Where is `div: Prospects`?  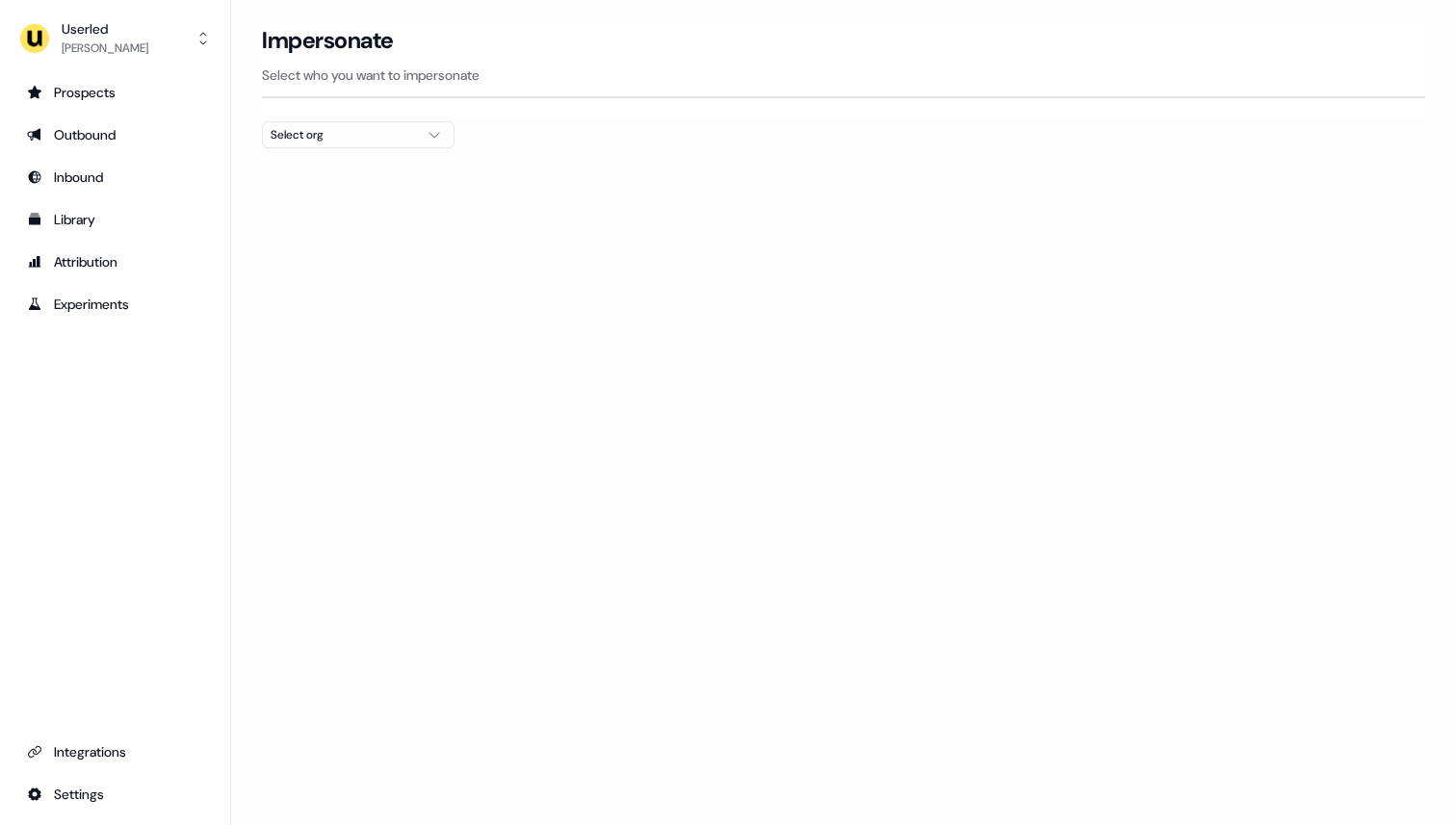
div: Prospects is located at coordinates (115, 93).